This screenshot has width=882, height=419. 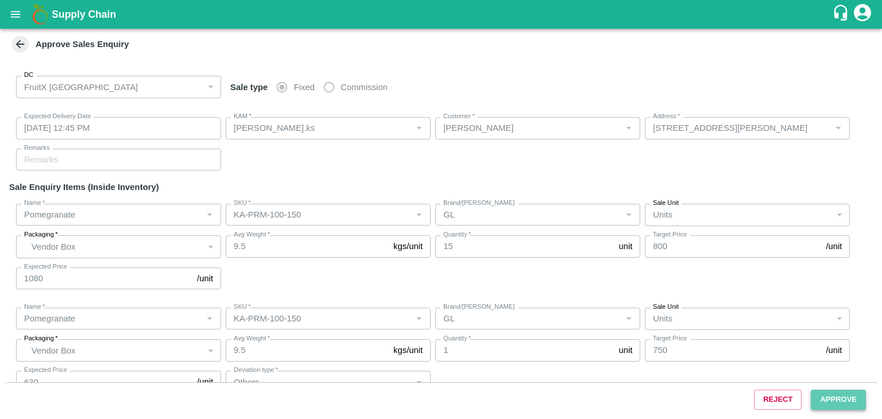 What do you see at coordinates (839, 400) in the screenshot?
I see `button: Approve` at bounding box center [839, 400].